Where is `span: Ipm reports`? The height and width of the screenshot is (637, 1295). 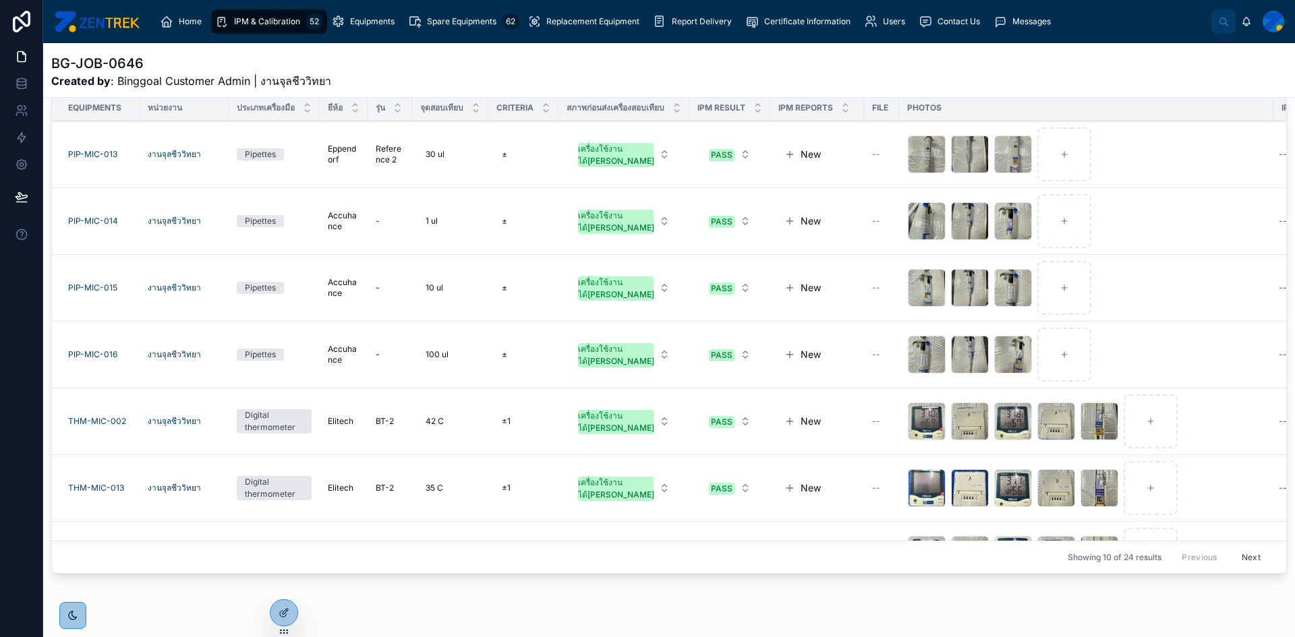 span: Ipm reports is located at coordinates (805, 108).